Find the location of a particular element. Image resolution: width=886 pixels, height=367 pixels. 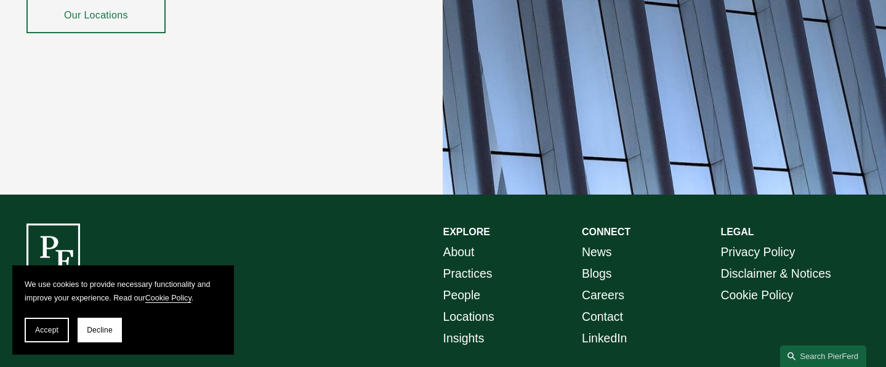

button: Decline is located at coordinates (100, 330).